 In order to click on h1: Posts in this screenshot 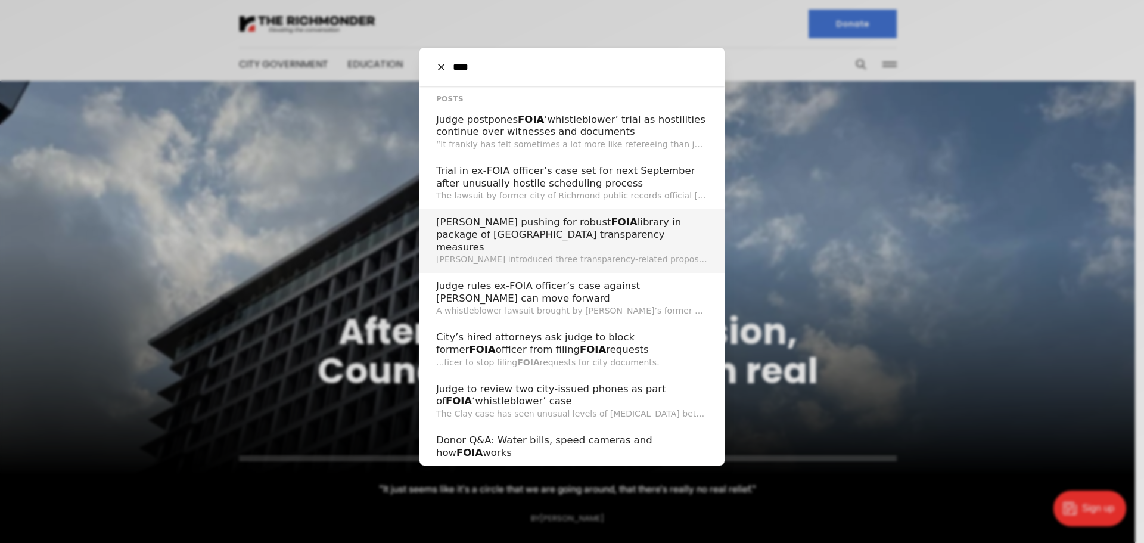, I will do `click(572, 99)`.